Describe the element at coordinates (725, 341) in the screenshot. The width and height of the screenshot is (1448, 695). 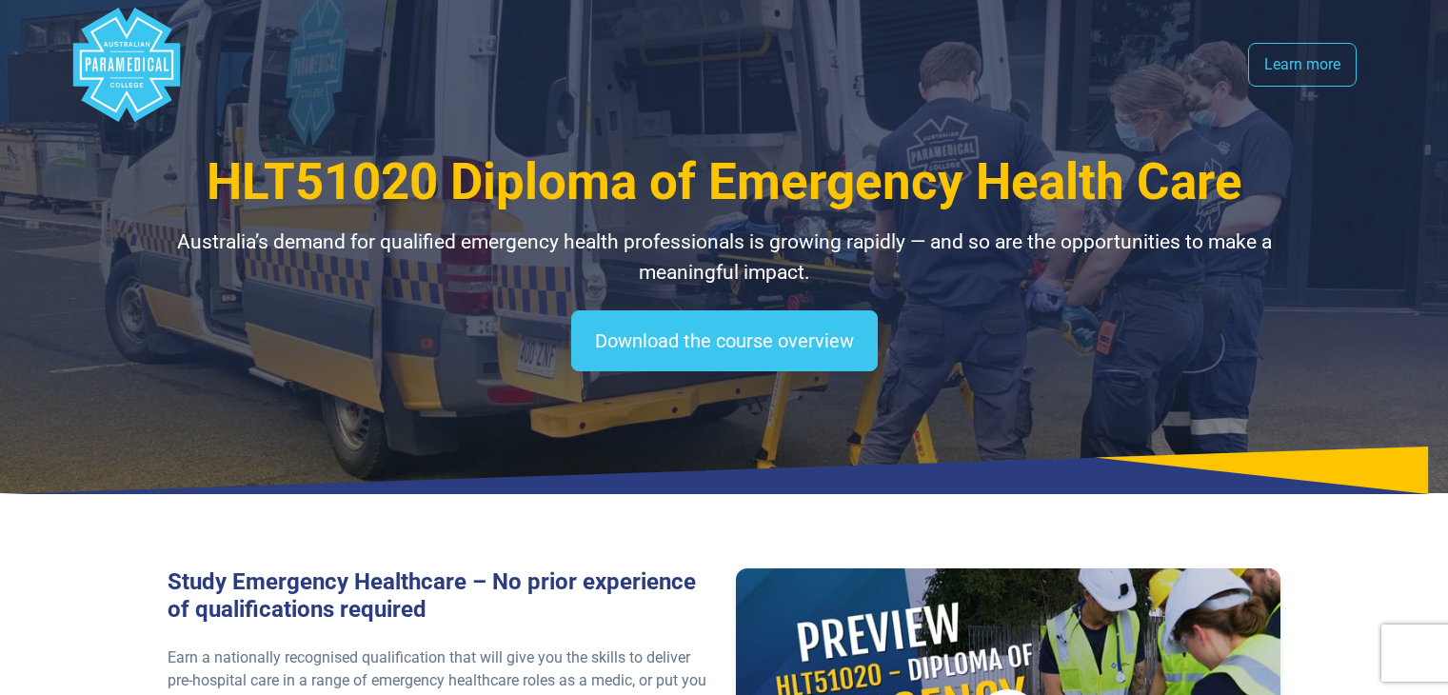
I see `a: Download the course overview` at that location.